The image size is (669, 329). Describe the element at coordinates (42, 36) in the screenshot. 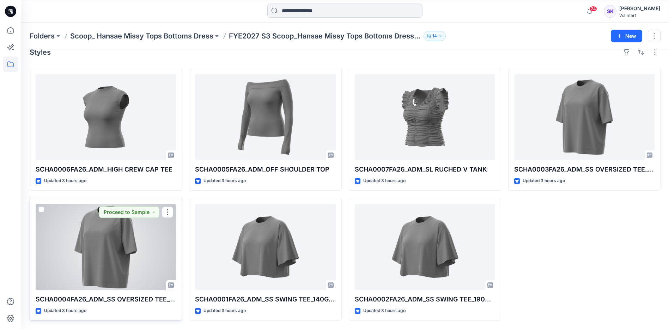

I see `a: Folders` at that location.